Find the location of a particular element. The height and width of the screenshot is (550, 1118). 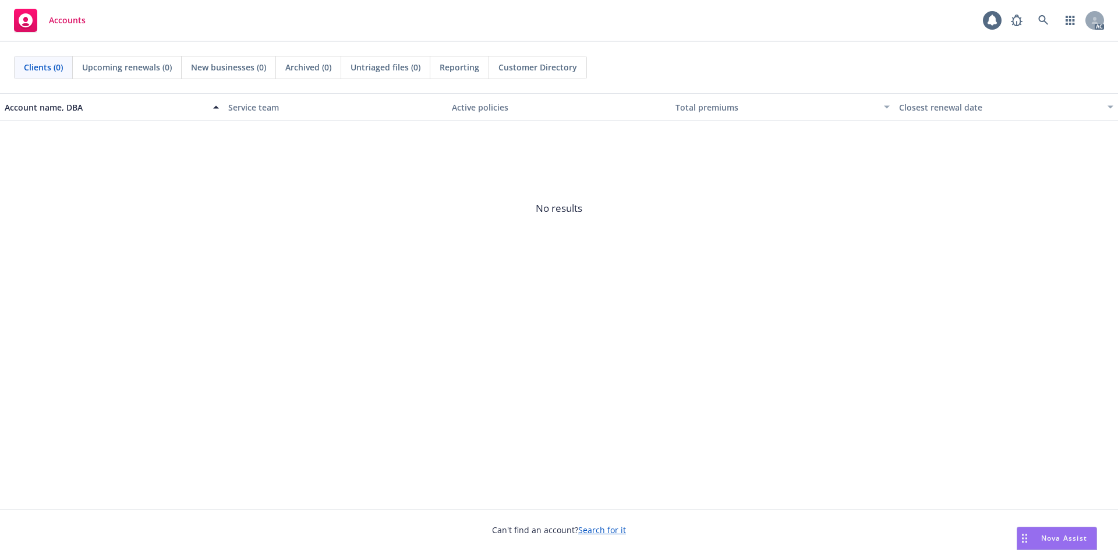

div: Active policies is located at coordinates (559, 107).